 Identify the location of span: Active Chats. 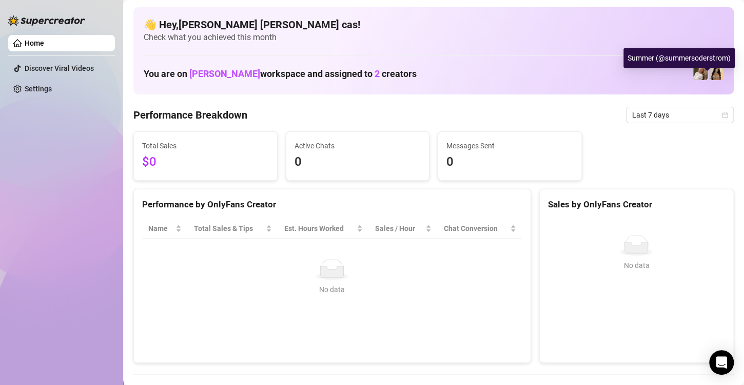
(358, 146).